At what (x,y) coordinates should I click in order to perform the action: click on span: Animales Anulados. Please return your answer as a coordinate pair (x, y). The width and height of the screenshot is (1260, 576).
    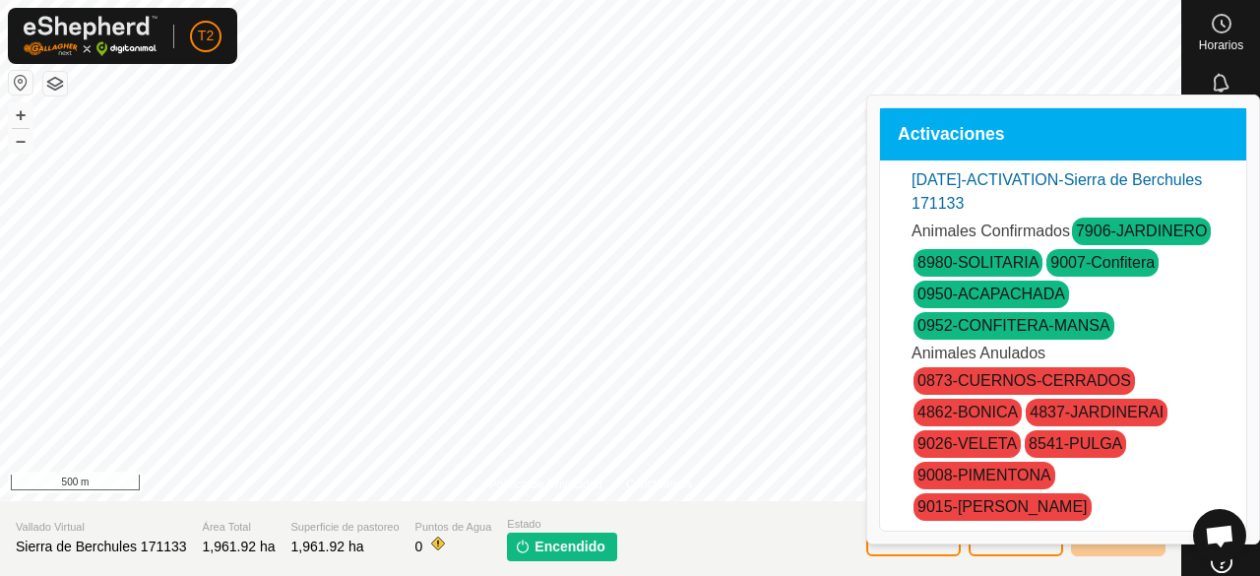
    Looking at the image, I should click on (978, 352).